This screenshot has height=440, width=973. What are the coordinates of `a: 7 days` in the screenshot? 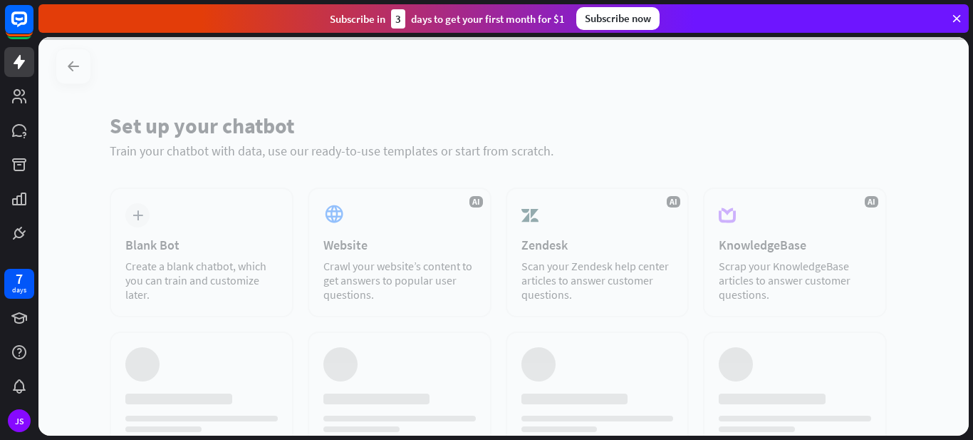 It's located at (19, 284).